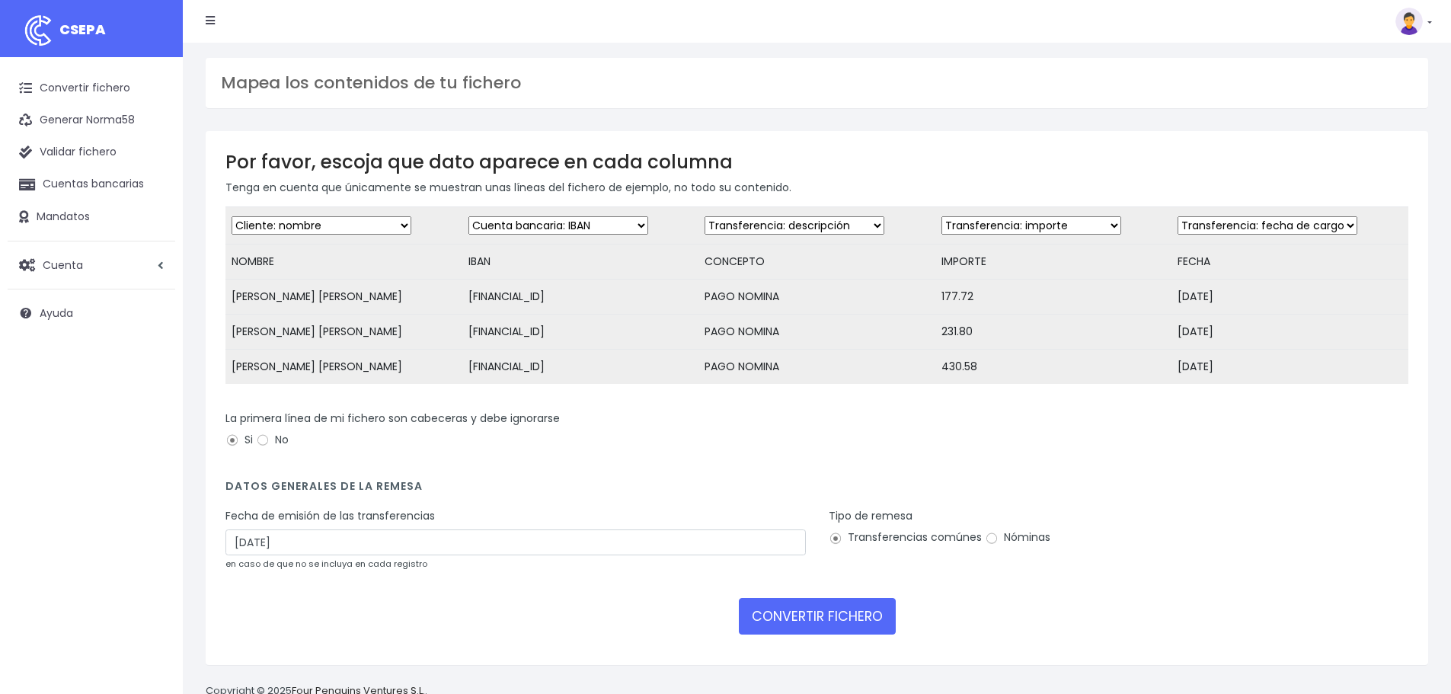 The height and width of the screenshot is (694, 1451). What do you see at coordinates (326, 564) in the screenshot?
I see `small: en caso de que no se incluya en cada registro` at bounding box center [326, 564].